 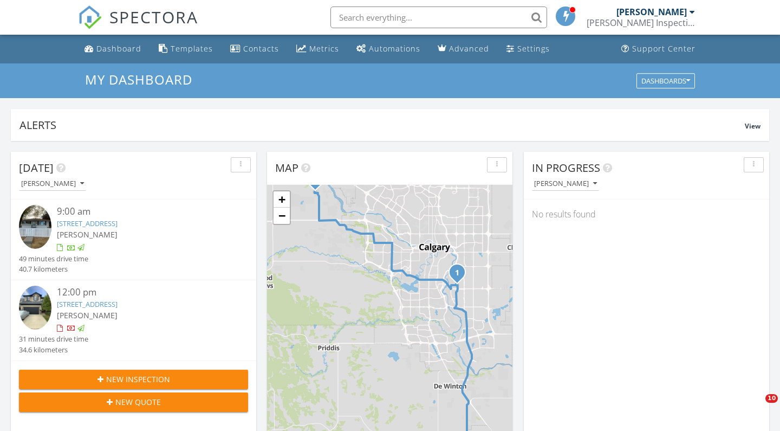 What do you see at coordinates (255, 49) in the screenshot?
I see `a: Contacts` at bounding box center [255, 49].